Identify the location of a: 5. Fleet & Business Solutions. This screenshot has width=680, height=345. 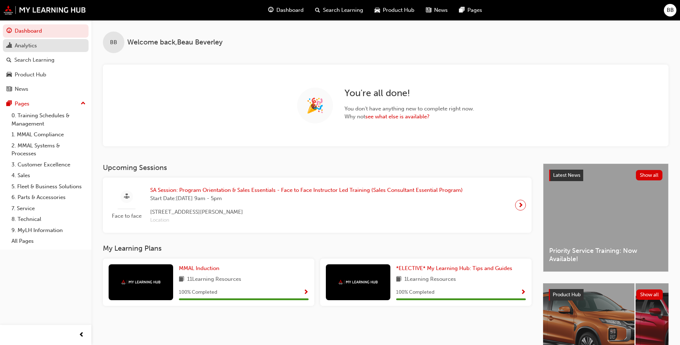
(48, 186).